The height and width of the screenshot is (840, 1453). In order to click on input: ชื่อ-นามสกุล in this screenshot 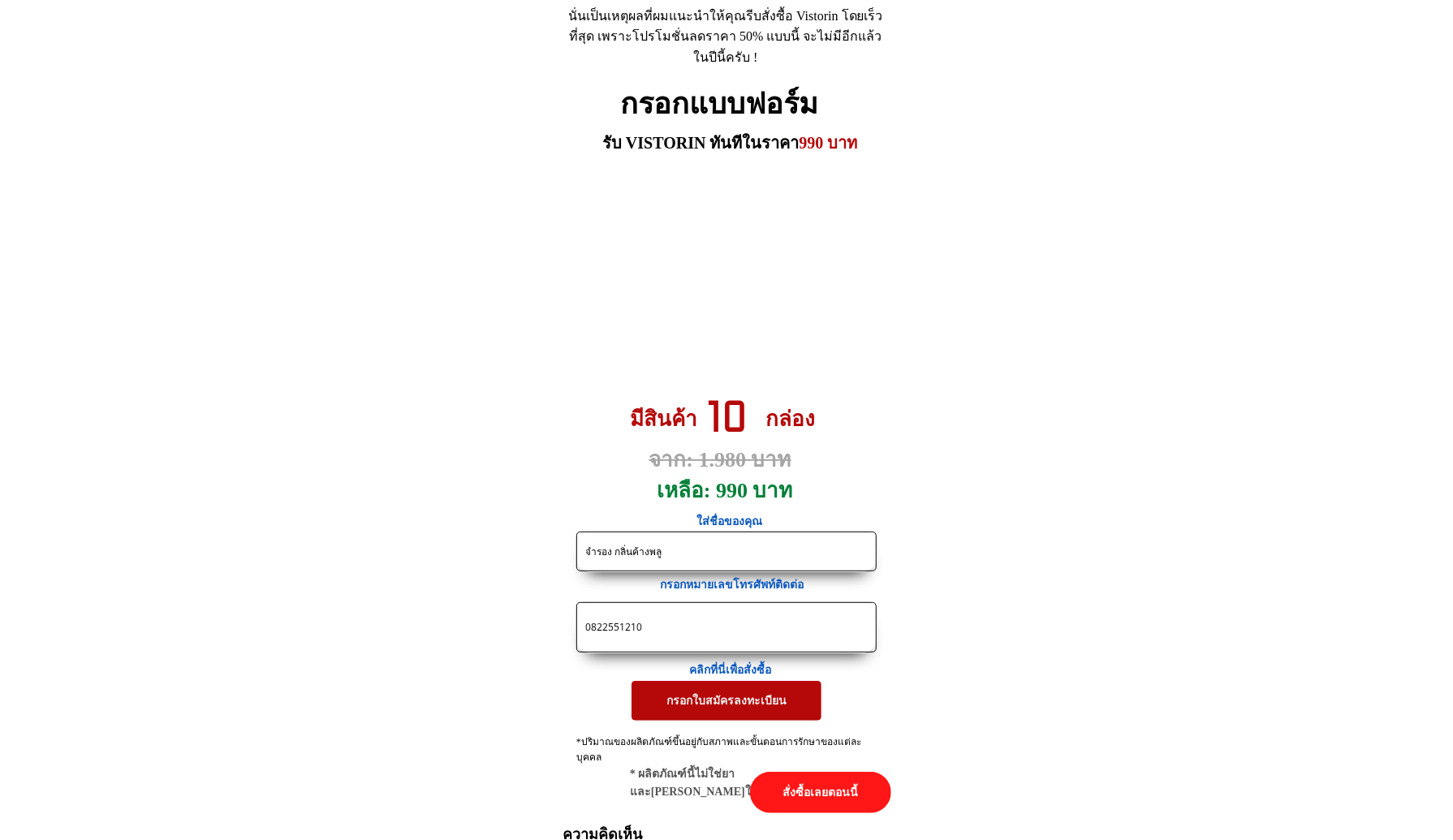, I will do `click(726, 551)`.